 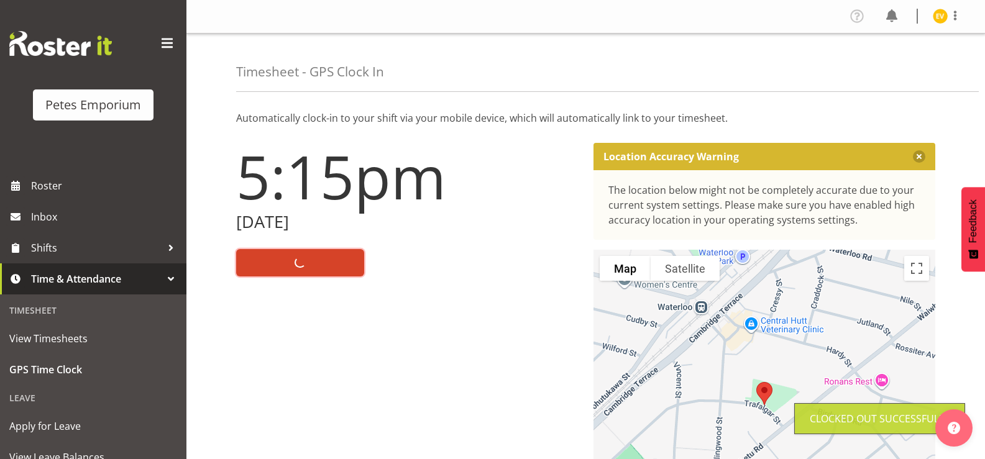 I want to click on h4: Timesheet - GPS Clock In, so click(x=310, y=71).